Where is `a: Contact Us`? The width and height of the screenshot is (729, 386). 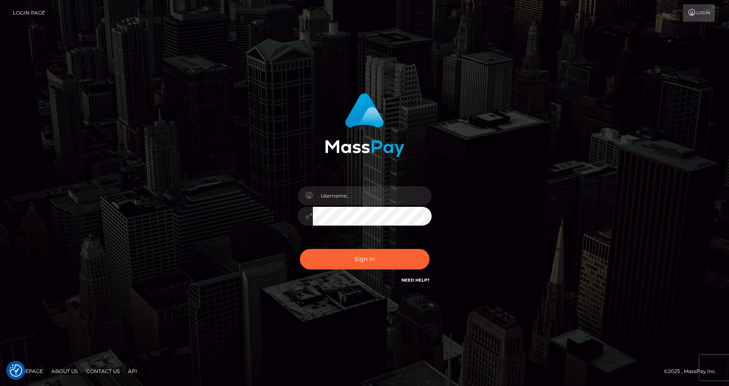
a: Contact Us is located at coordinates (103, 371).